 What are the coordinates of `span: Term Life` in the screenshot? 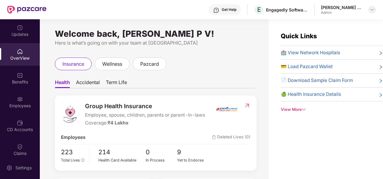 It's located at (116, 83).